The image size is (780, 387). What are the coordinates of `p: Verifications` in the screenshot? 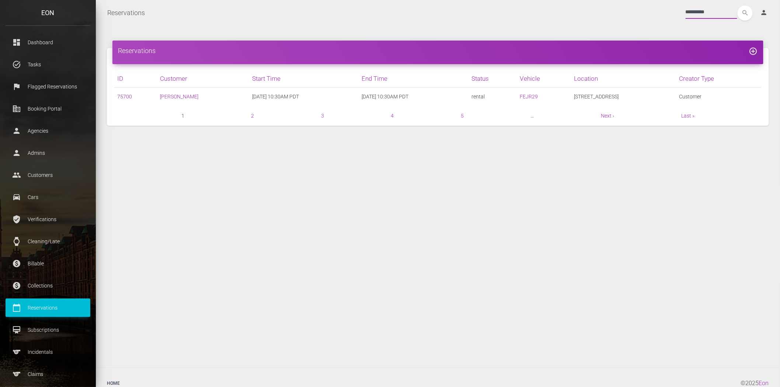 It's located at (48, 219).